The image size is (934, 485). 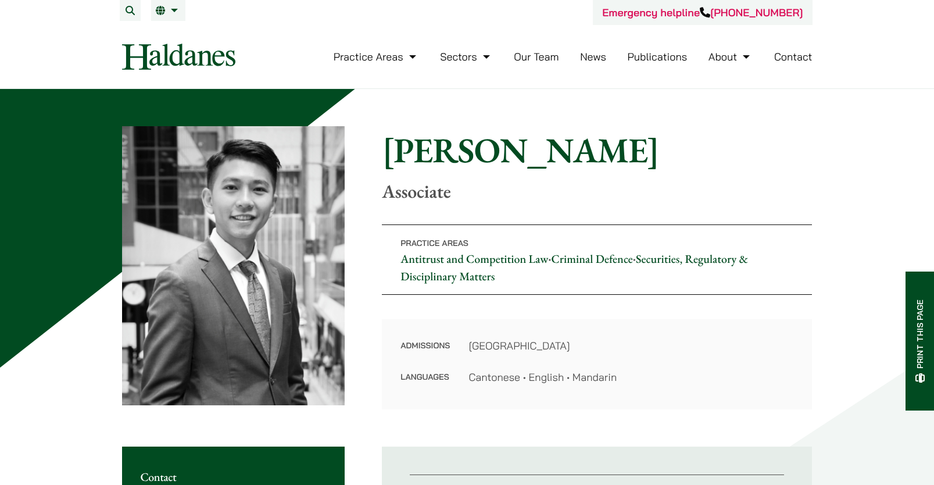 What do you see at coordinates (178, 56) in the screenshot?
I see `img: Logo of Haldanes` at bounding box center [178, 56].